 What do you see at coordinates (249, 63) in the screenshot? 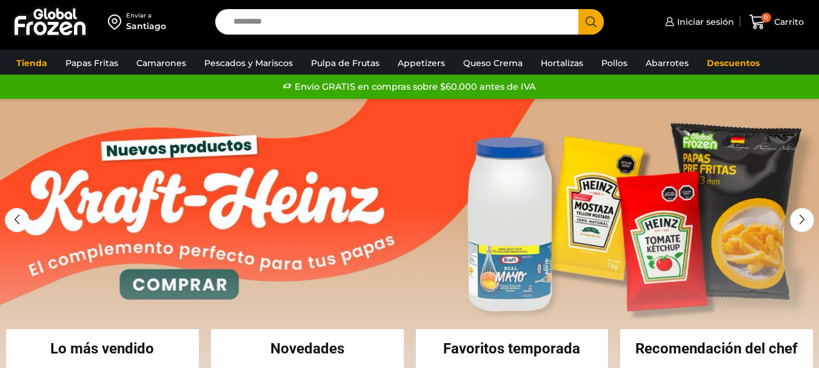
I see `a: Pescados y Mariscos` at bounding box center [249, 63].